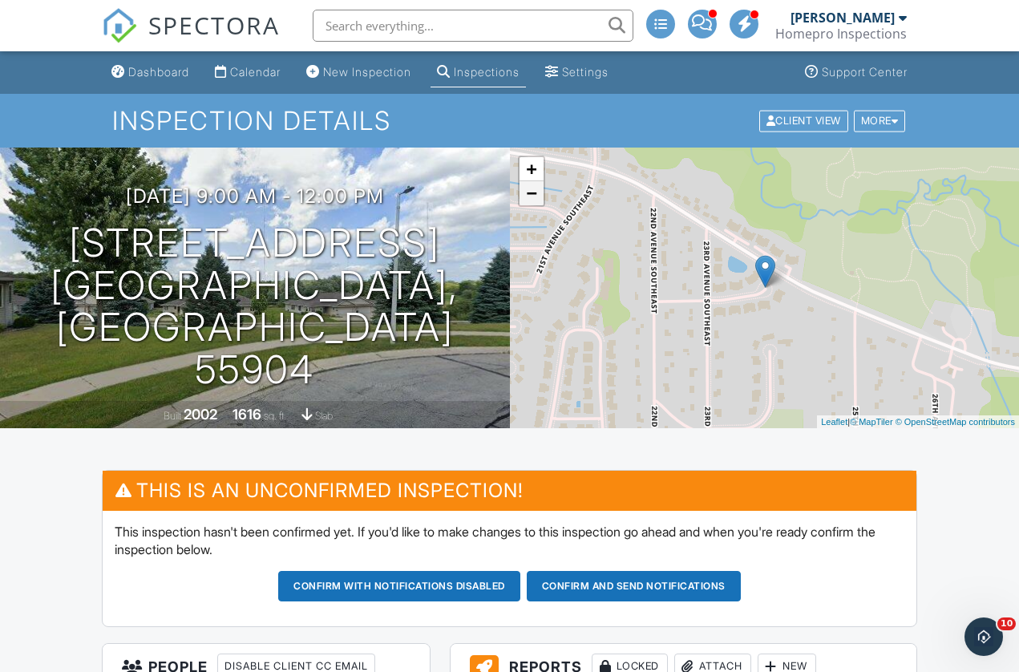 This screenshot has width=1019, height=672. What do you see at coordinates (871, 422) in the screenshot?
I see `a: © MapTiler` at bounding box center [871, 422].